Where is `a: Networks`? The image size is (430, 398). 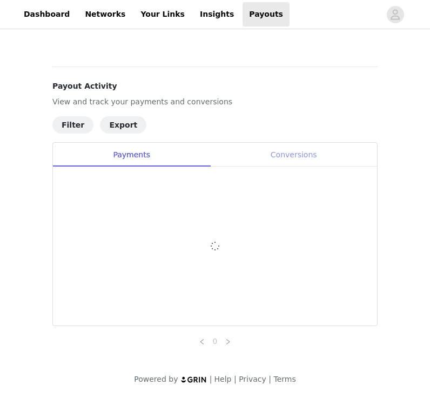
a: Networks is located at coordinates (105, 14).